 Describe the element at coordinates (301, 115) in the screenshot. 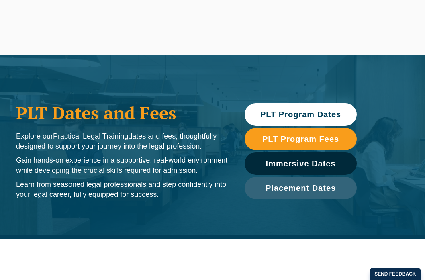

I see `span: PLT Program Dates` at that location.